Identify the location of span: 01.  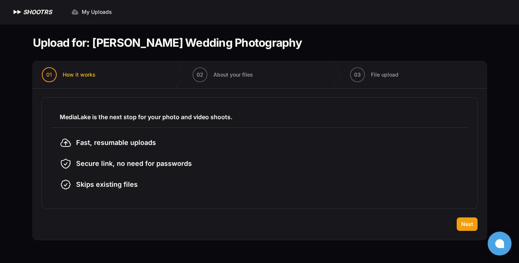
(49, 75).